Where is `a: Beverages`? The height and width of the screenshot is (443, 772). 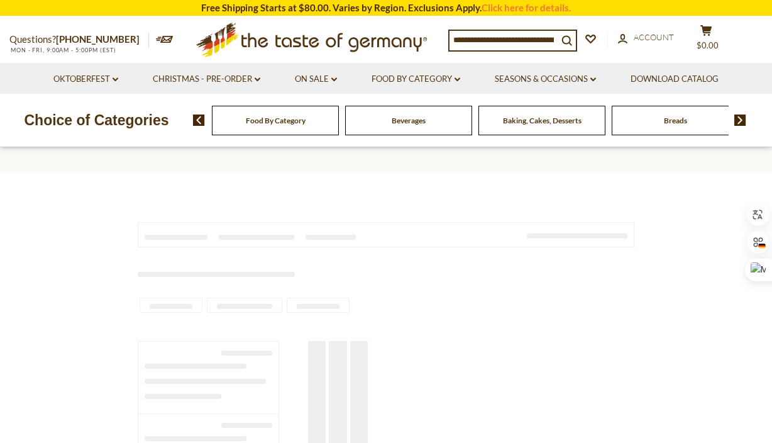 a: Beverages is located at coordinates (409, 120).